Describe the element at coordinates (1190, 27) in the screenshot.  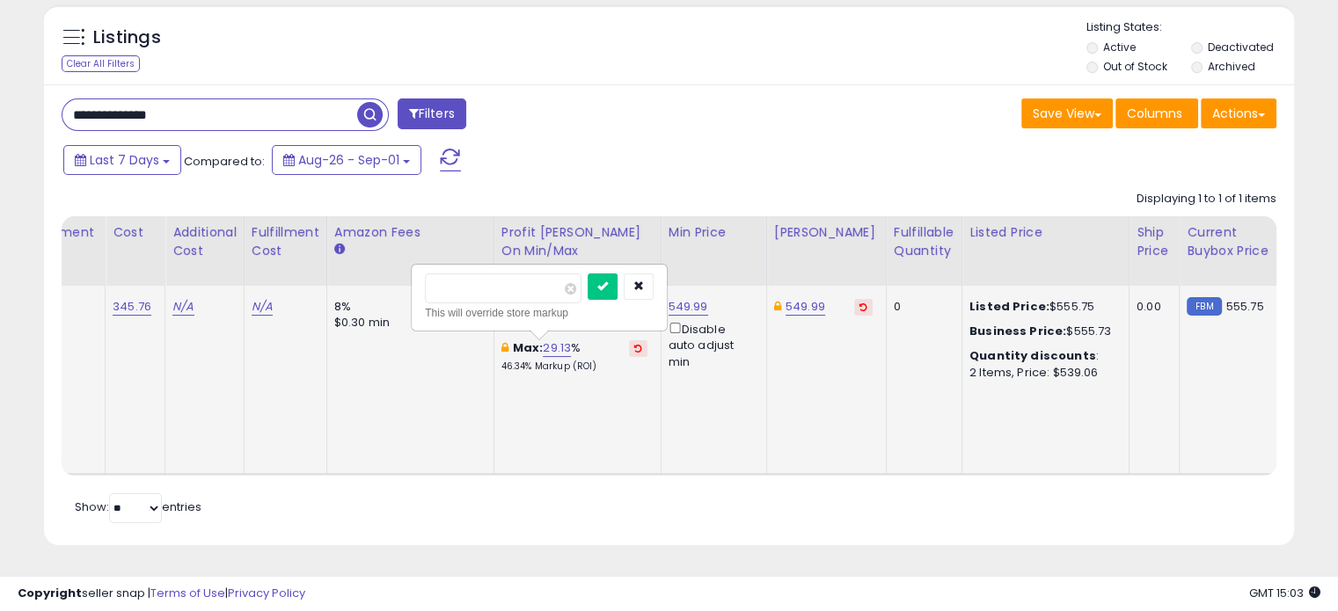
I see `p: Listing States:` at that location.